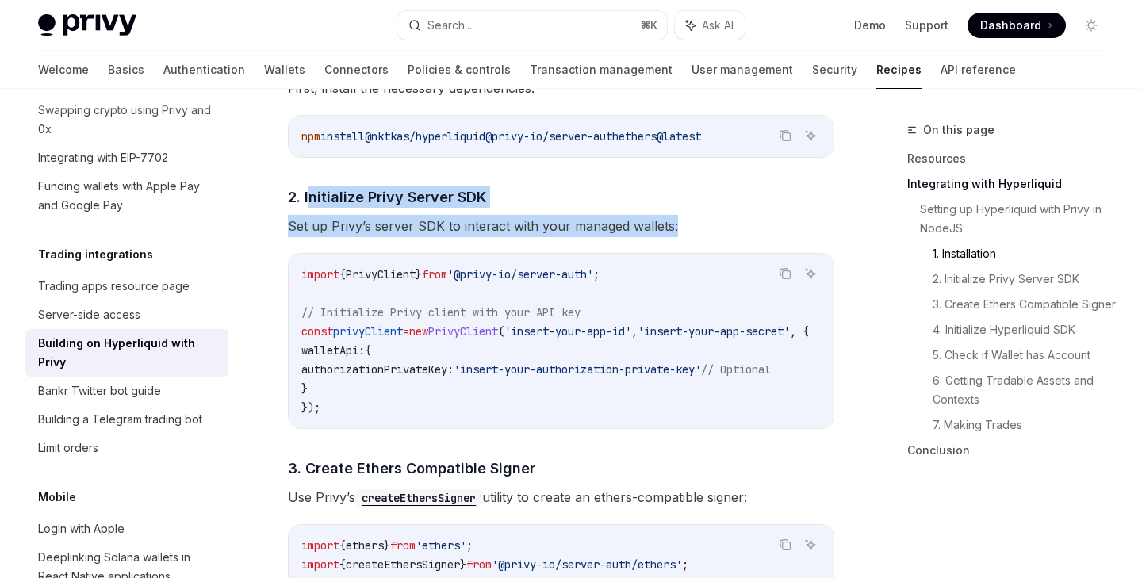 The image size is (1142, 578). I want to click on a: Connectors, so click(356, 70).